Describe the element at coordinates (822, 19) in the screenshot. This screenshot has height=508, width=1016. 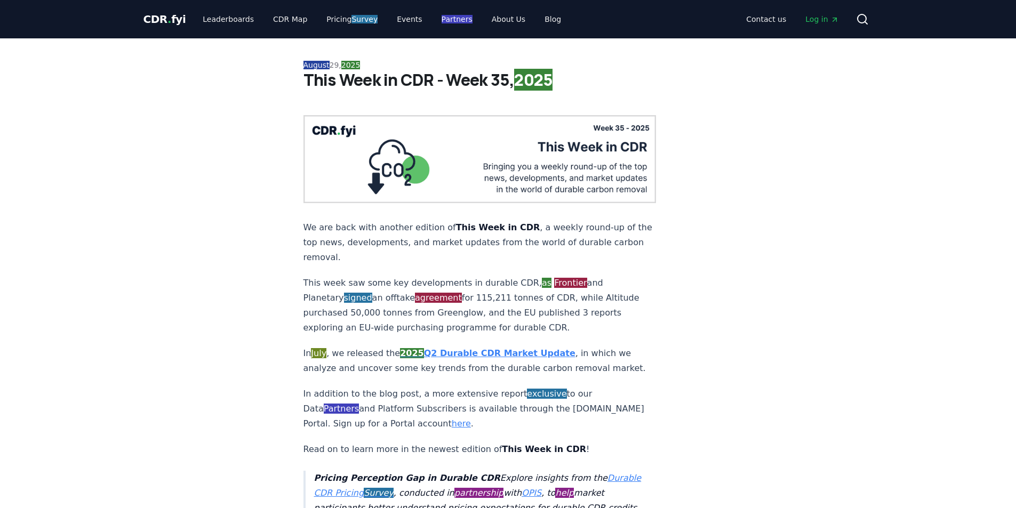
I see `a: Log in` at that location.